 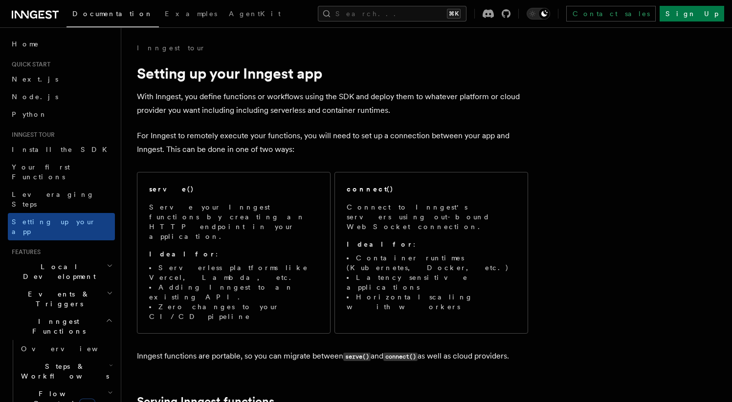 I want to click on li: Adding Inngest to an existing API., so click(x=234, y=292).